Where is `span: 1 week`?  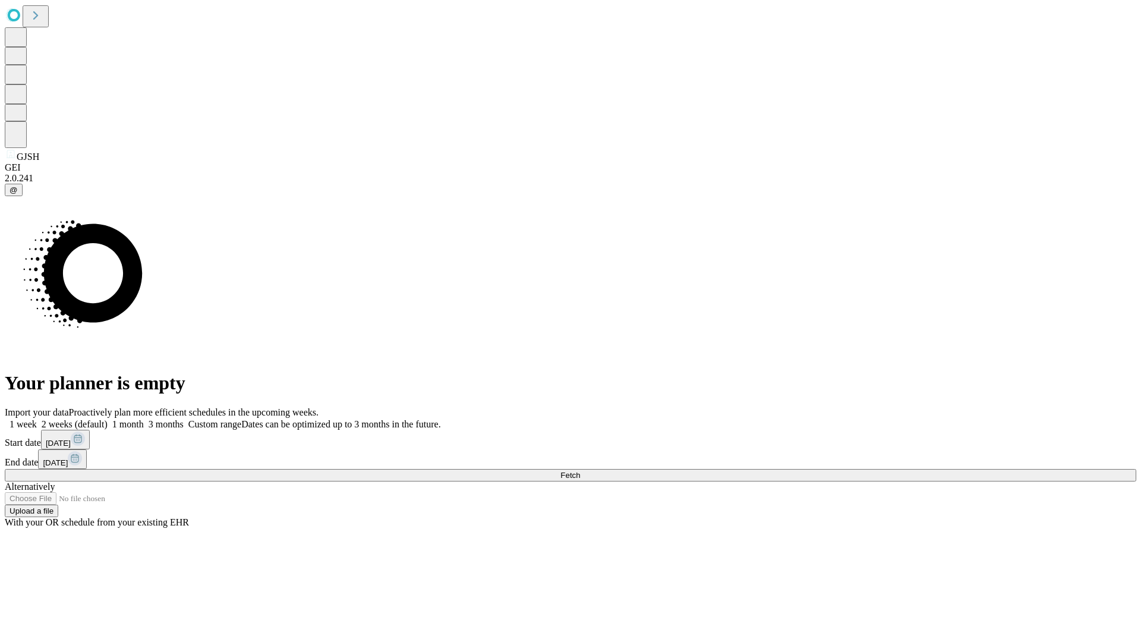
span: 1 week is located at coordinates (23, 424).